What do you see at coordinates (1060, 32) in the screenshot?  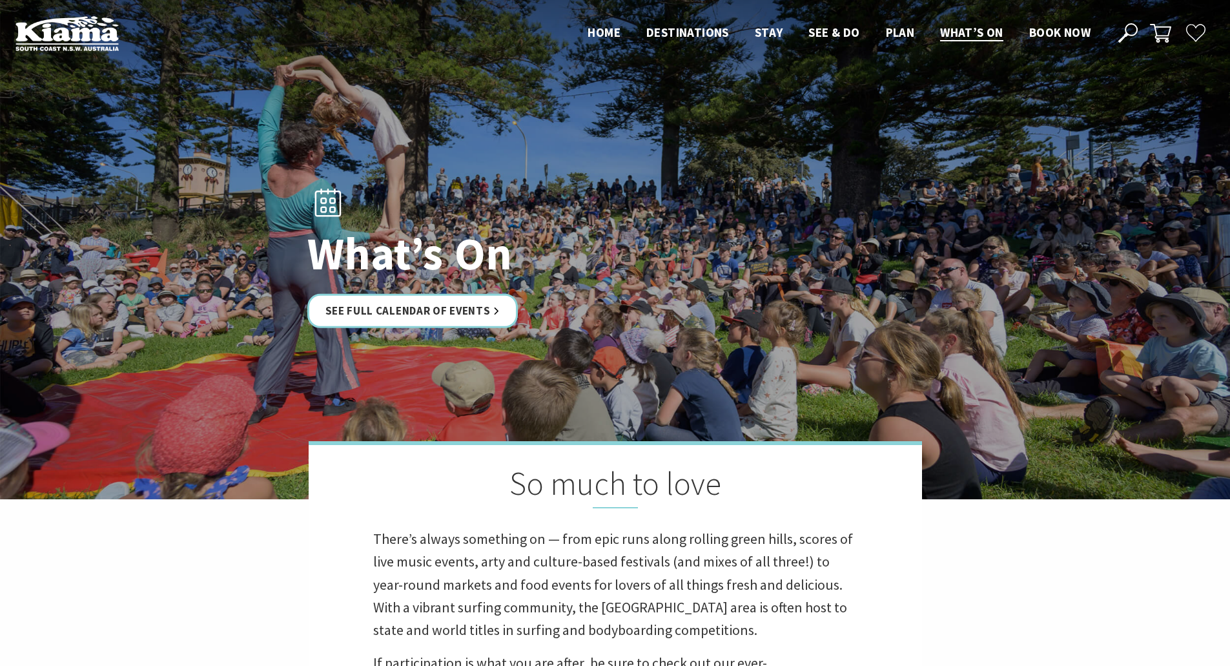 I see `span: Book now` at bounding box center [1060, 32].